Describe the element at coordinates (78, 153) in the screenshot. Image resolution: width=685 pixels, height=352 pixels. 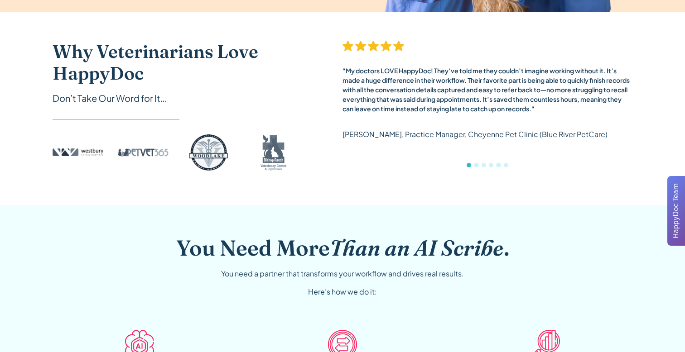
I see `img: Westbury` at that location.